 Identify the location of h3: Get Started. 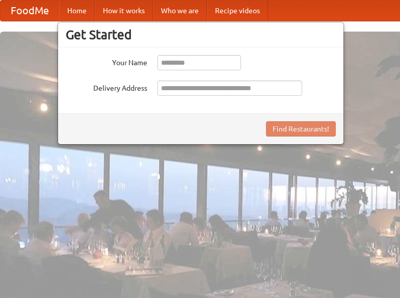
(201, 35).